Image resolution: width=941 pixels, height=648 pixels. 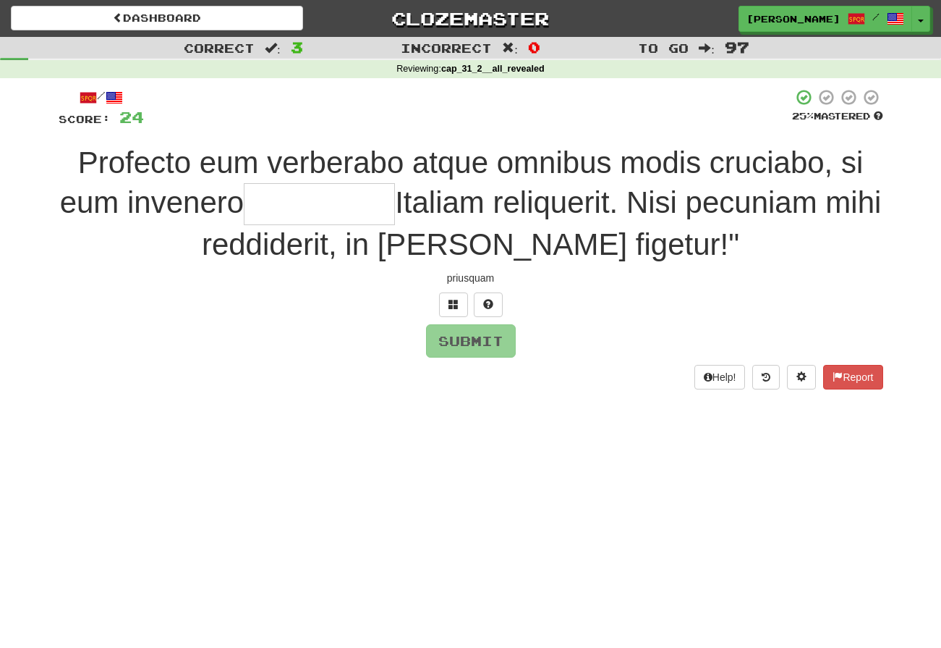 What do you see at coordinates (664, 48) in the screenshot?
I see `span: To go` at bounding box center [664, 48].